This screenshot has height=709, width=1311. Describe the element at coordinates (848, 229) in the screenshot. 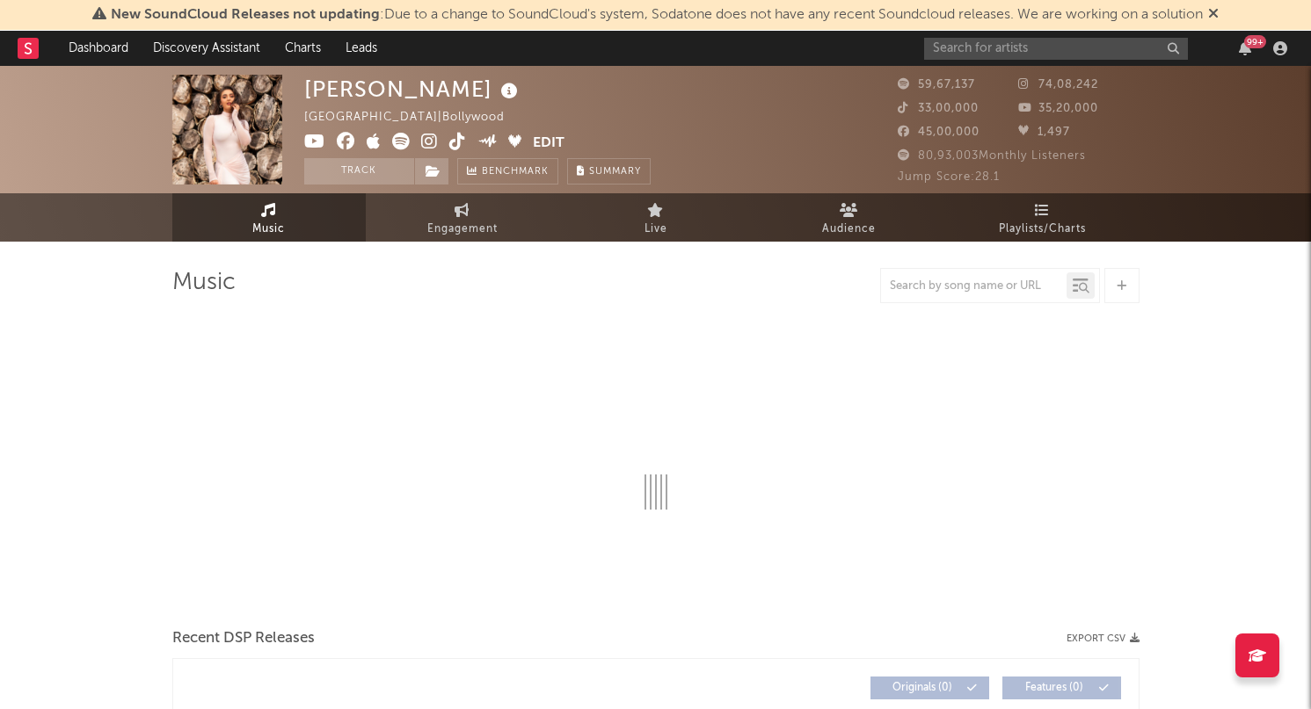

I see `span: Audience` at that location.